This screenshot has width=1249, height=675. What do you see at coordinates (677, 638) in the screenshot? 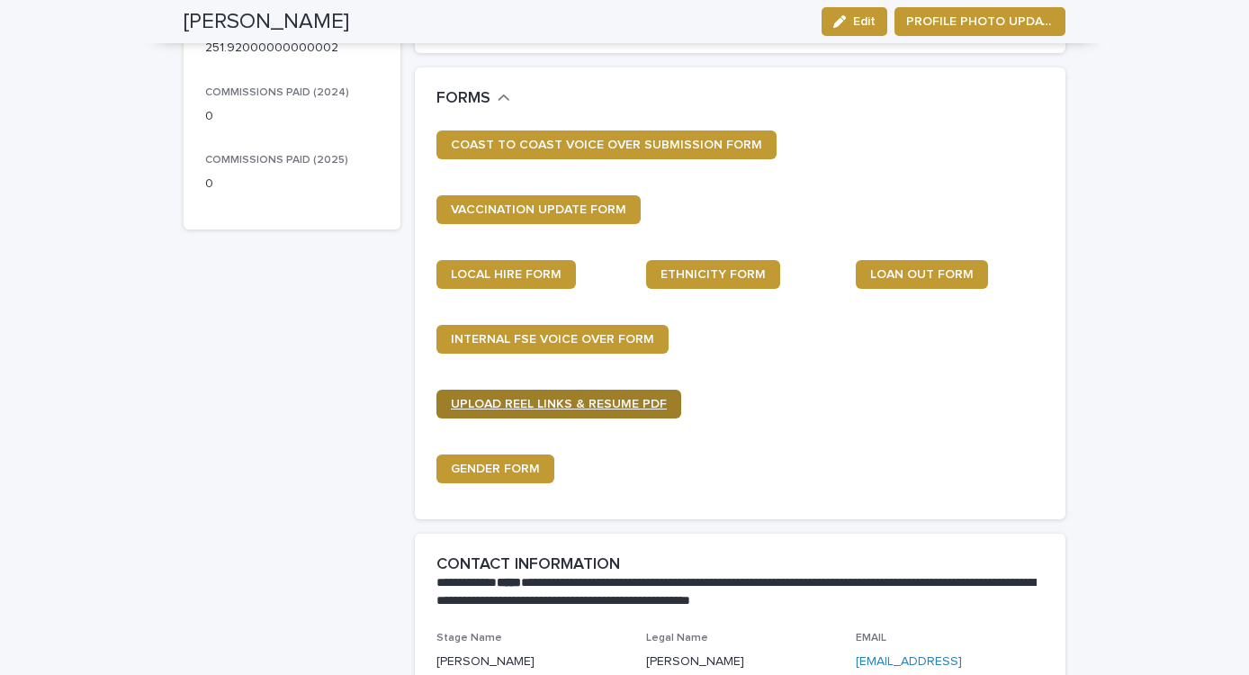
I see `span: Legal Name` at bounding box center [677, 638].